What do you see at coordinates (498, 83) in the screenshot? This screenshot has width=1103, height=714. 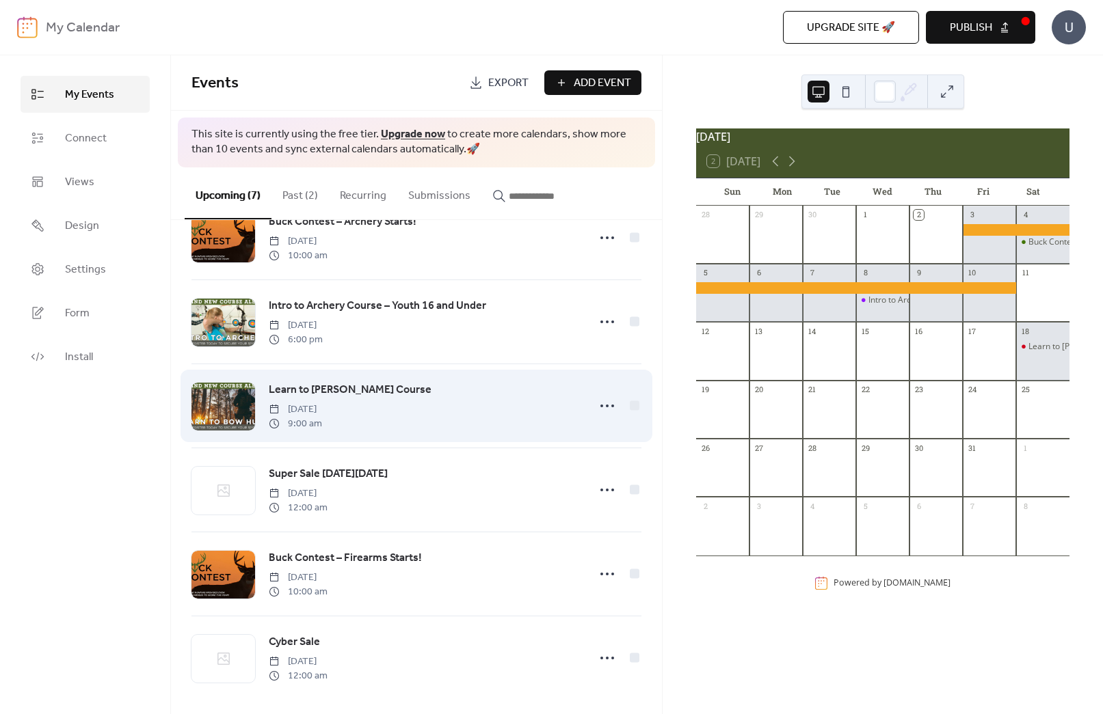 I see `a: Export` at bounding box center [498, 83].